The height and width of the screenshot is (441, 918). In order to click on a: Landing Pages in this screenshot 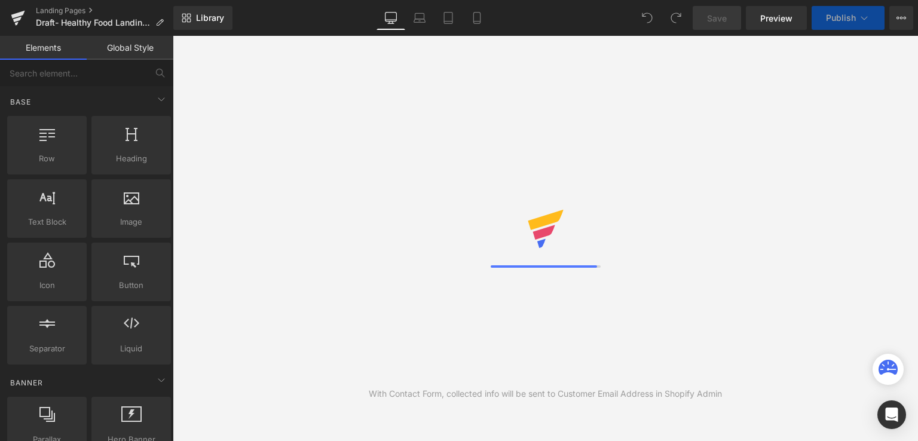, I will do `click(105, 11)`.